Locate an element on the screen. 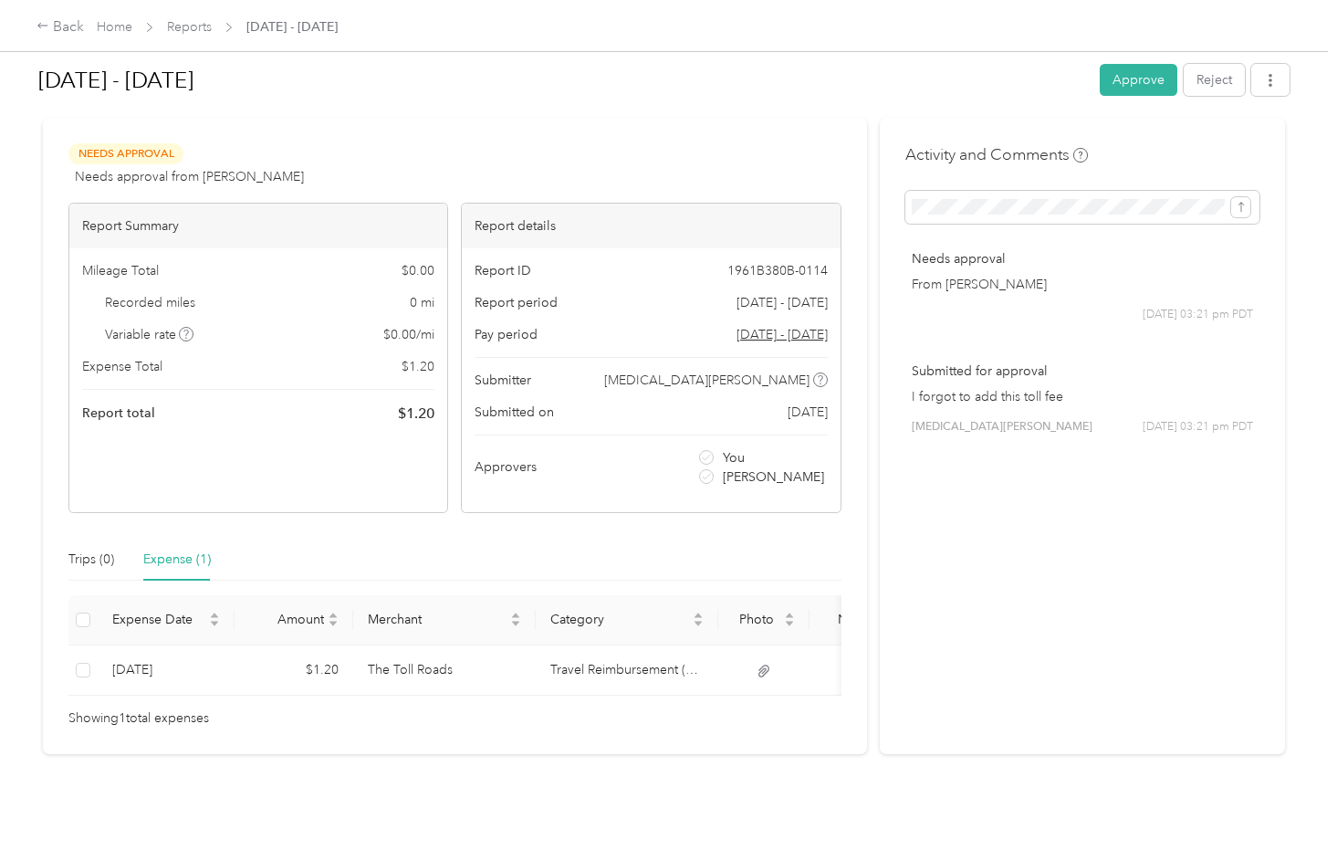 The image size is (1337, 850). td: The Toll Roads is located at coordinates (444, 670).